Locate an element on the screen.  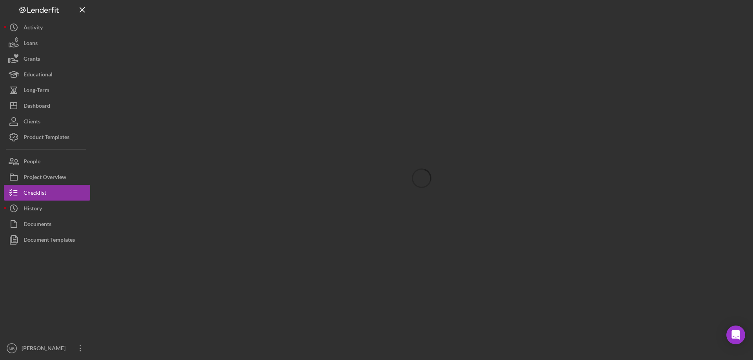
a: Dashboard is located at coordinates (47, 106).